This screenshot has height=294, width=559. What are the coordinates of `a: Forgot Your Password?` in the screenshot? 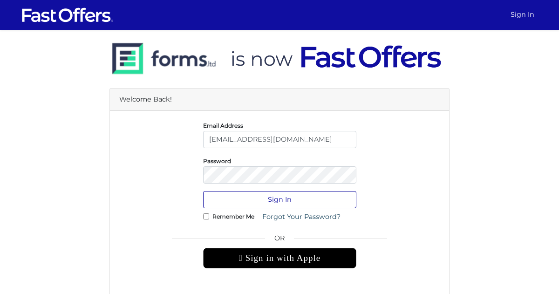 It's located at (301, 216).